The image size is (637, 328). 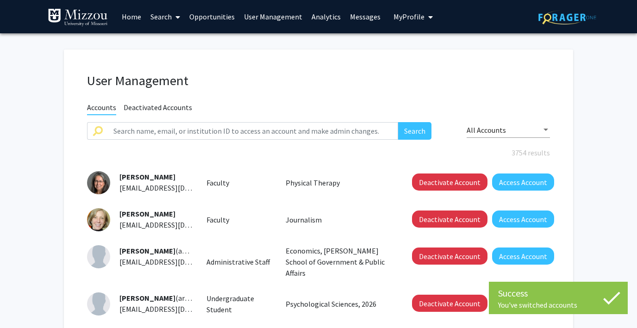 What do you see at coordinates (486, 130) in the screenshot?
I see `span: All Accounts` at bounding box center [486, 130].